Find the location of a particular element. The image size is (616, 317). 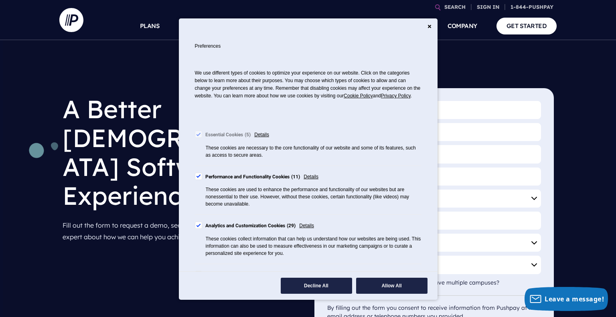

button: Allow All is located at coordinates (392, 286).